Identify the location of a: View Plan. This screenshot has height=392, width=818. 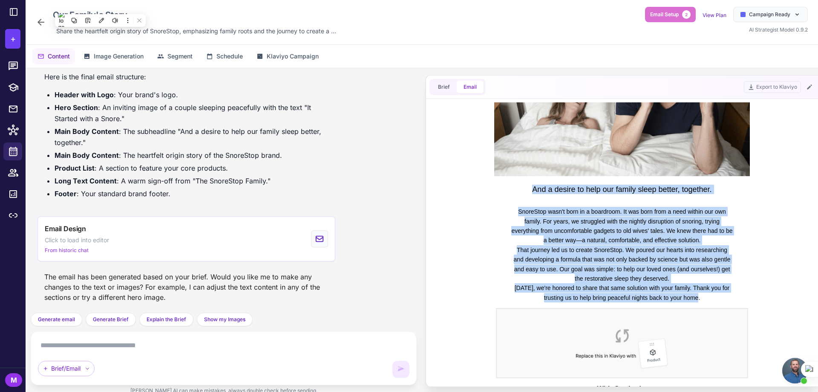
(715, 15).